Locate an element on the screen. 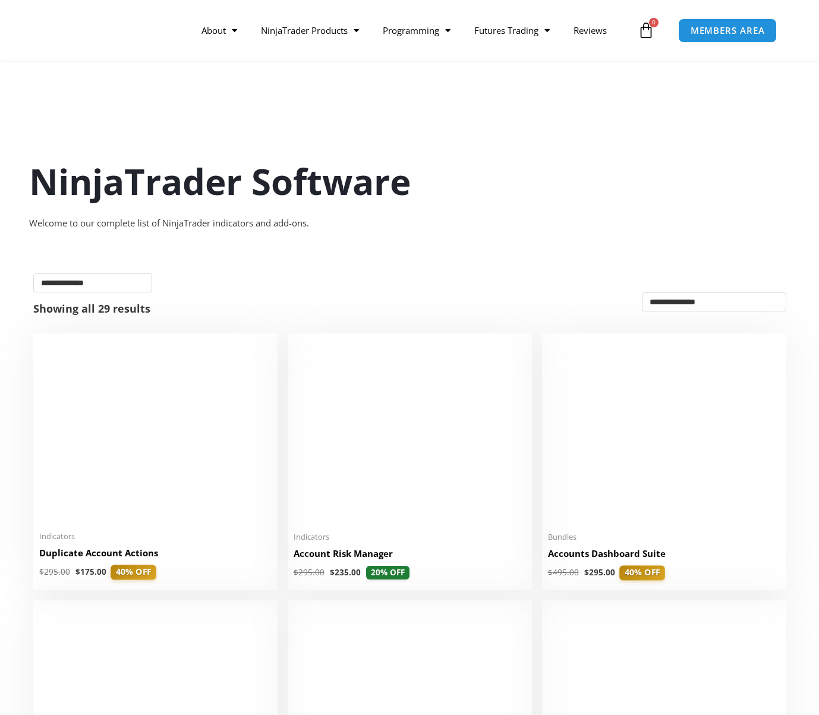 The image size is (819, 715). h2: Accounts Dashboard Suite is located at coordinates (663, 553).